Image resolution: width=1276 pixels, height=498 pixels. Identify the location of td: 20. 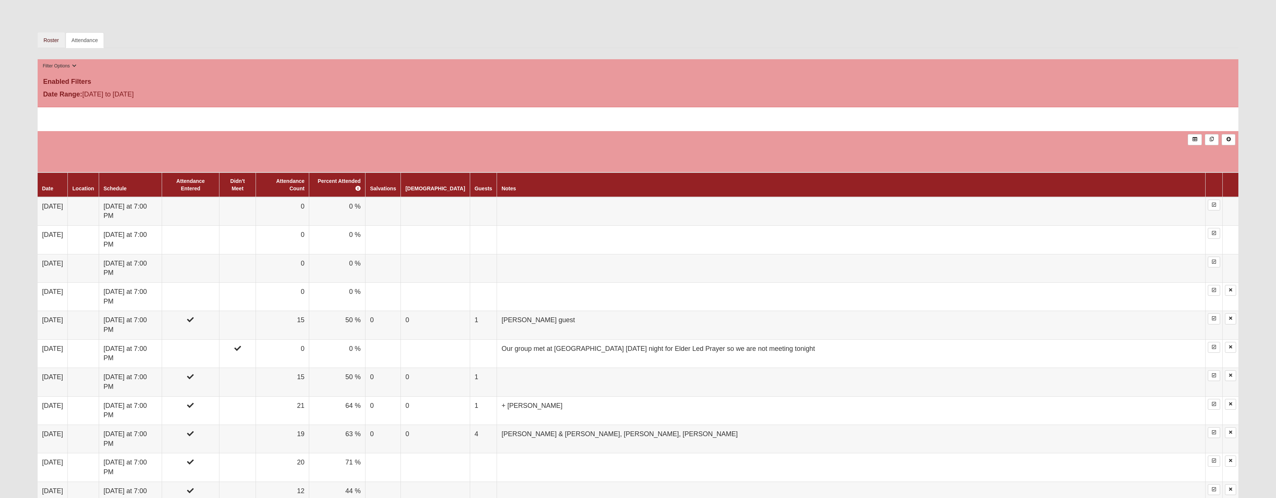
(282, 468).